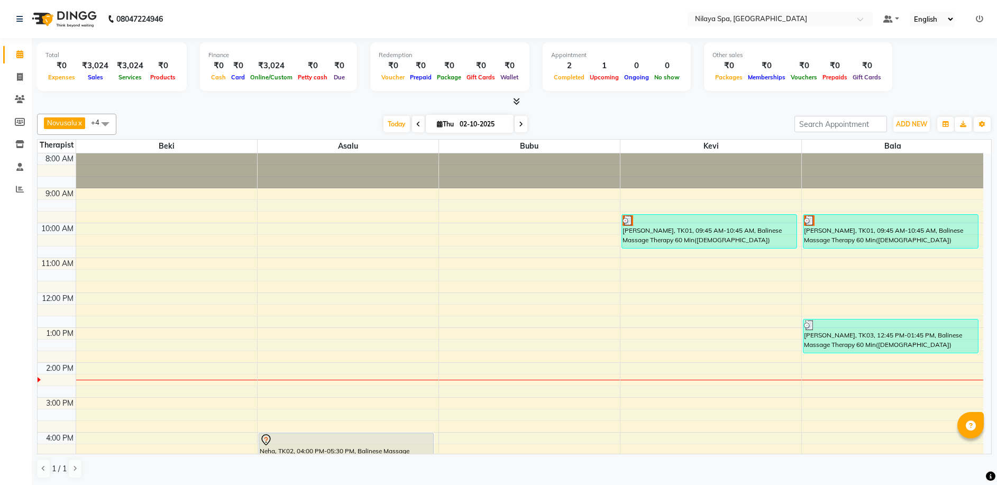  I want to click on span: Kevi, so click(711, 146).